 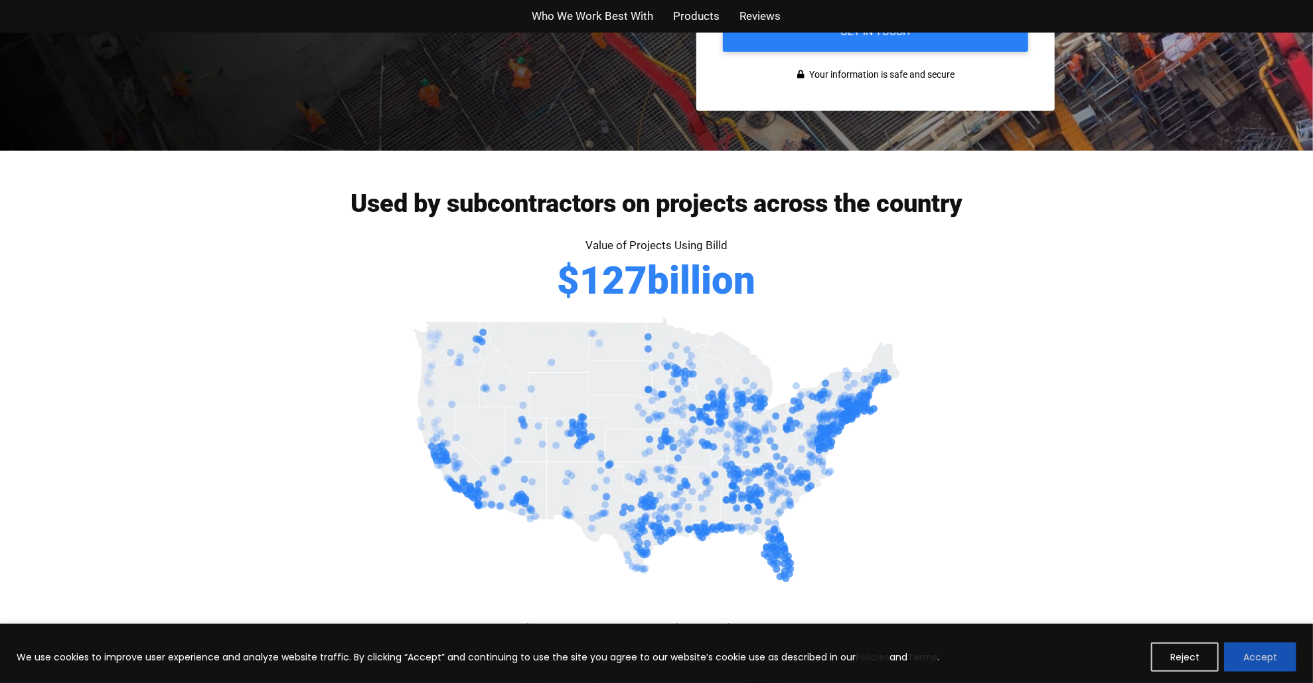 I want to click on span: Your information is safe and secure, so click(x=881, y=74).